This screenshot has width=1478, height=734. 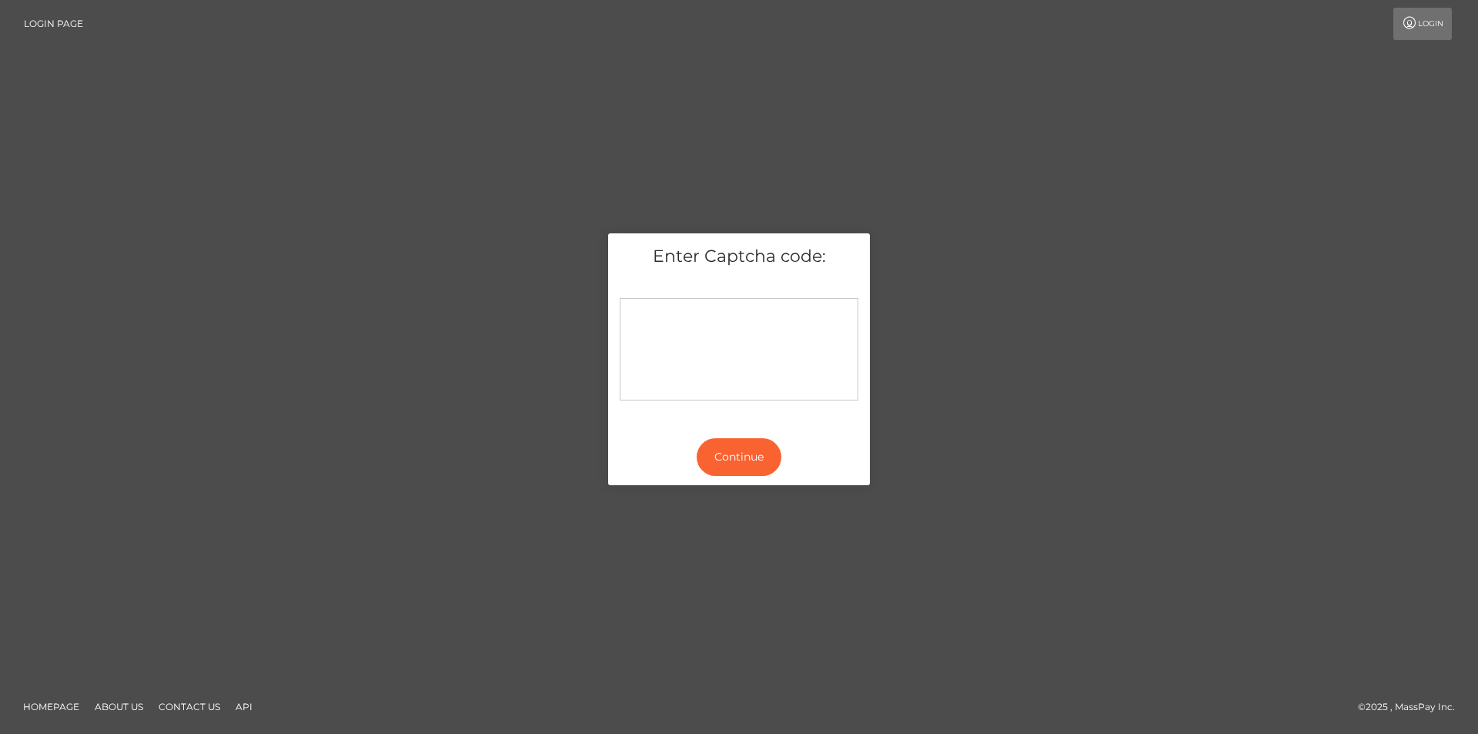 I want to click on h5: Enter Captcha code:, so click(x=739, y=256).